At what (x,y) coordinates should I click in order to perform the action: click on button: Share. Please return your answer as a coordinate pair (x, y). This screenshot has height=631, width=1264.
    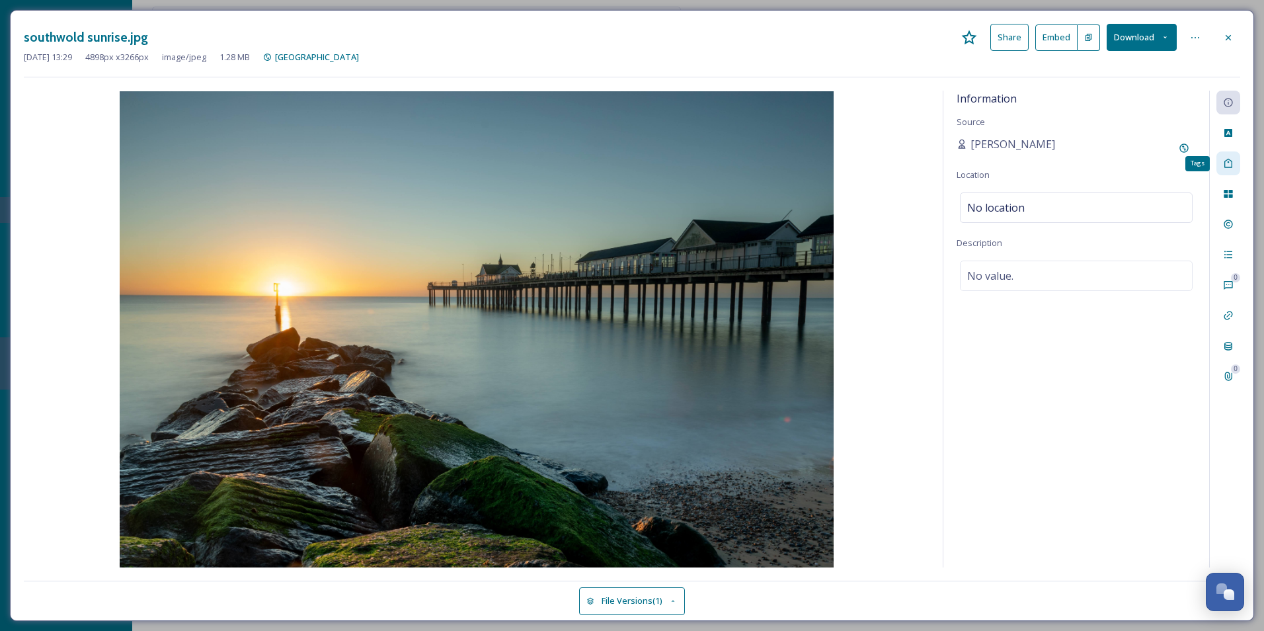
    Looking at the image, I should click on (1009, 37).